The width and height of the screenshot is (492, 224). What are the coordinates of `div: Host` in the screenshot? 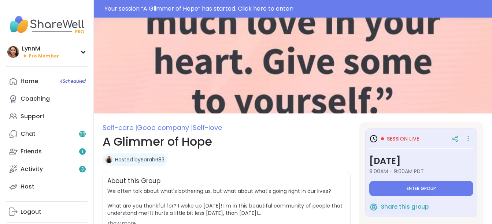 It's located at (27, 187).